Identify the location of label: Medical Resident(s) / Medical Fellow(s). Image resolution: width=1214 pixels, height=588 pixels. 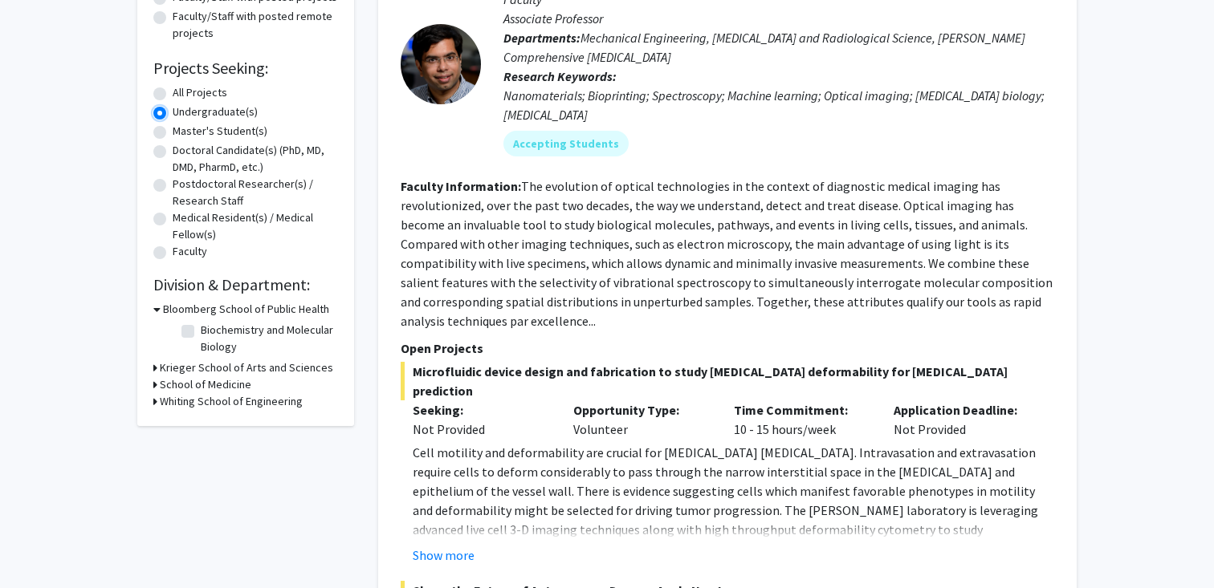
(255, 226).